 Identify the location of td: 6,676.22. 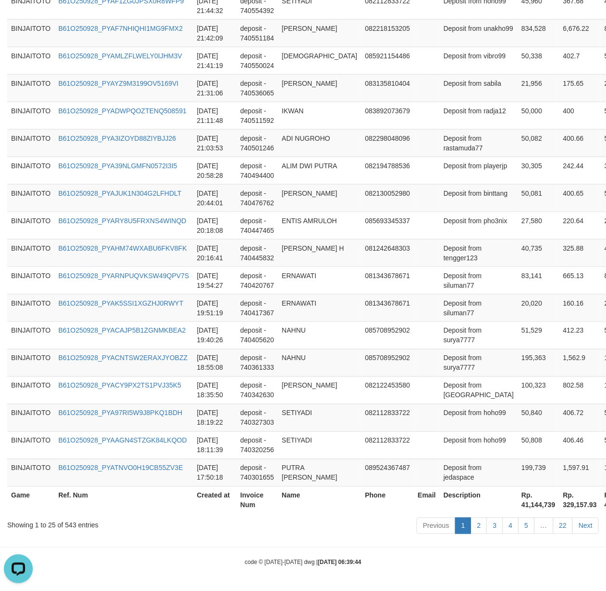
(580, 33).